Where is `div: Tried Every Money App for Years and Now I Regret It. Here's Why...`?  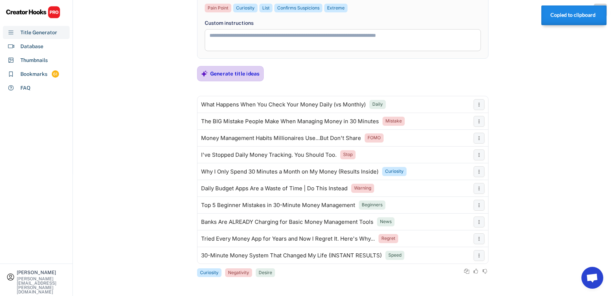 div: Tried Every Money App for Years and Now I Regret It. Here's Why... is located at coordinates (288, 239).